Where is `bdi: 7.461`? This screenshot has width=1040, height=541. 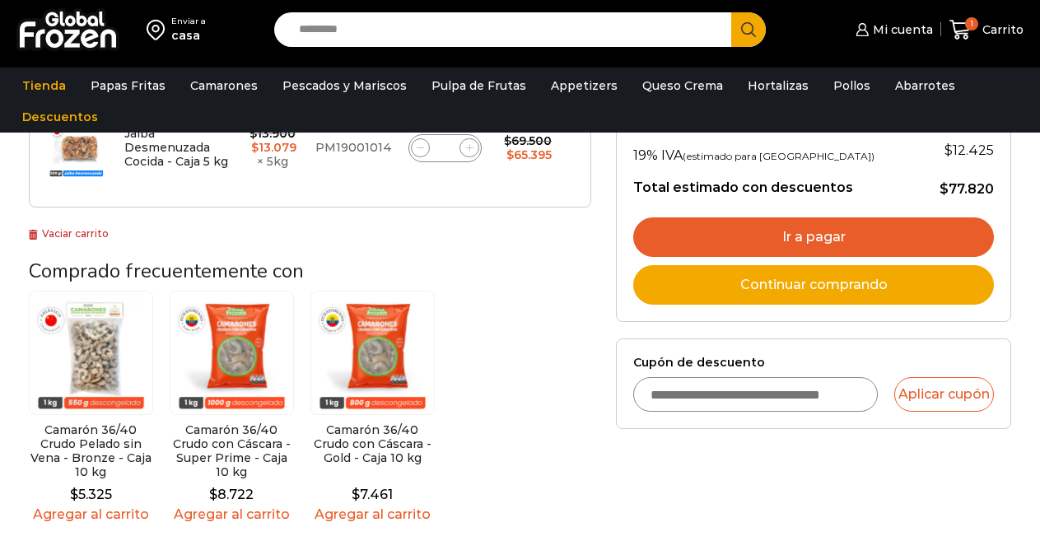
bdi: 7.461 is located at coordinates (372, 494).